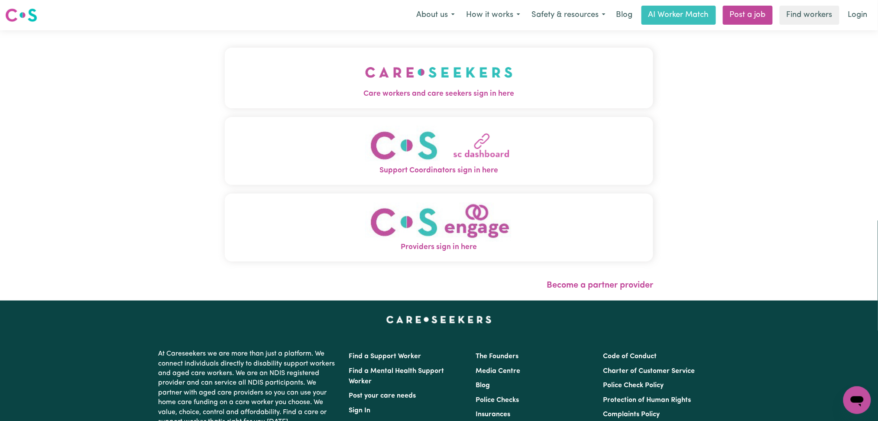  Describe the element at coordinates (360, 411) in the screenshot. I see `a: Sign In` at that location.